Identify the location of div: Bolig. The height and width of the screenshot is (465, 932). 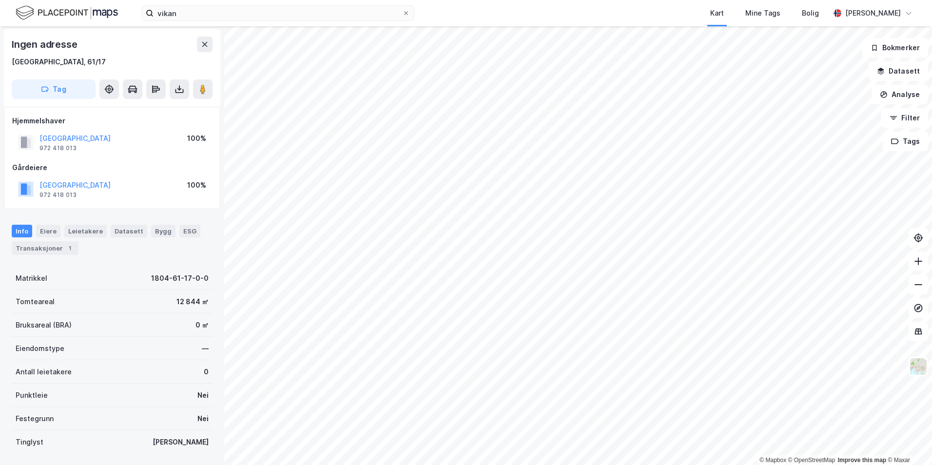
(810, 13).